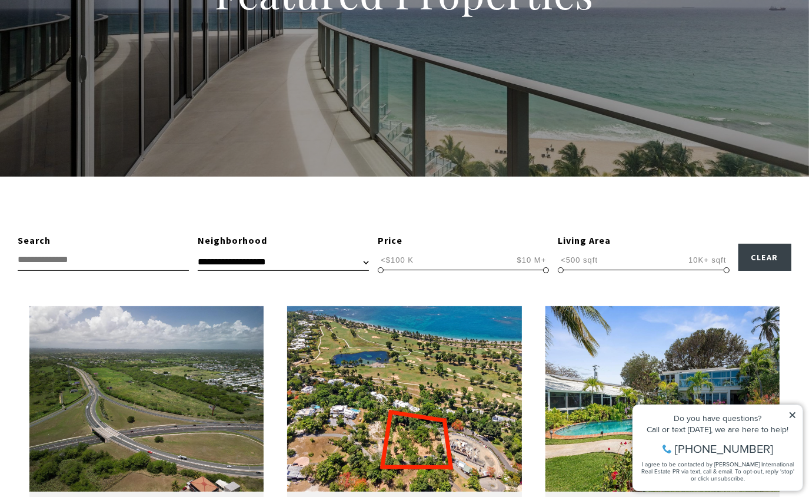 The image size is (809, 497). What do you see at coordinates (397, 260) in the screenshot?
I see `span: <$100 K` at bounding box center [397, 260].